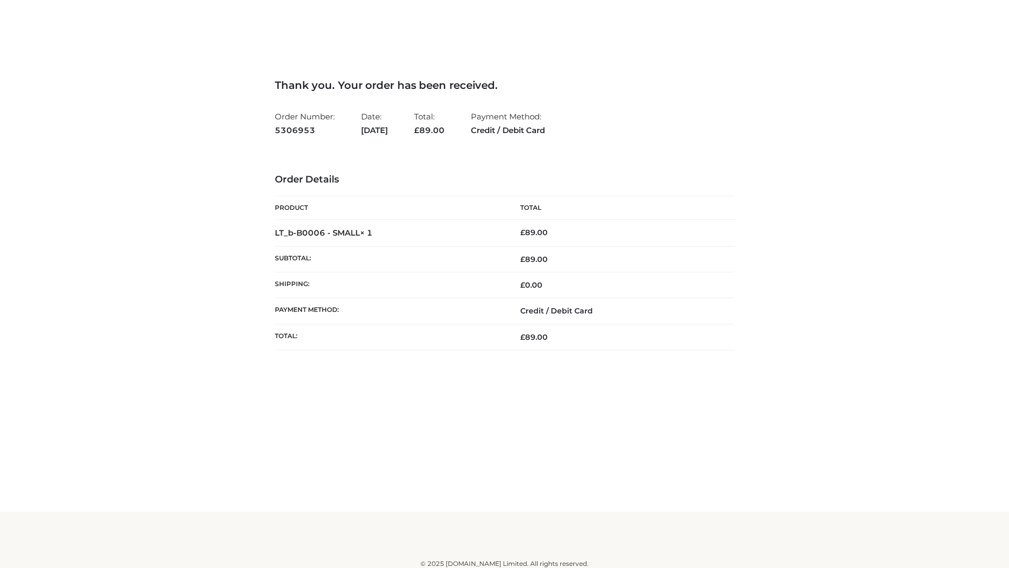  What do you see at coordinates (389, 259) in the screenshot?
I see `th: Subtotal:` at bounding box center [389, 259].